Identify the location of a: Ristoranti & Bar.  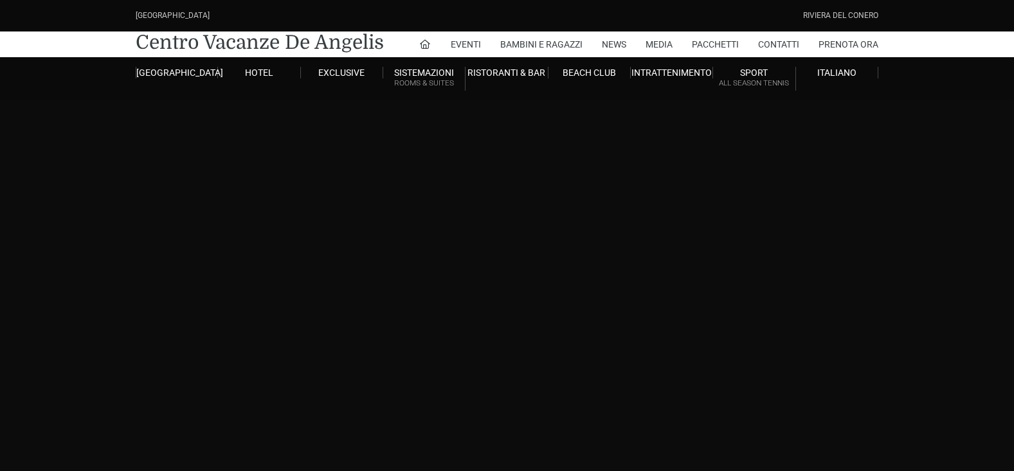
(507, 73).